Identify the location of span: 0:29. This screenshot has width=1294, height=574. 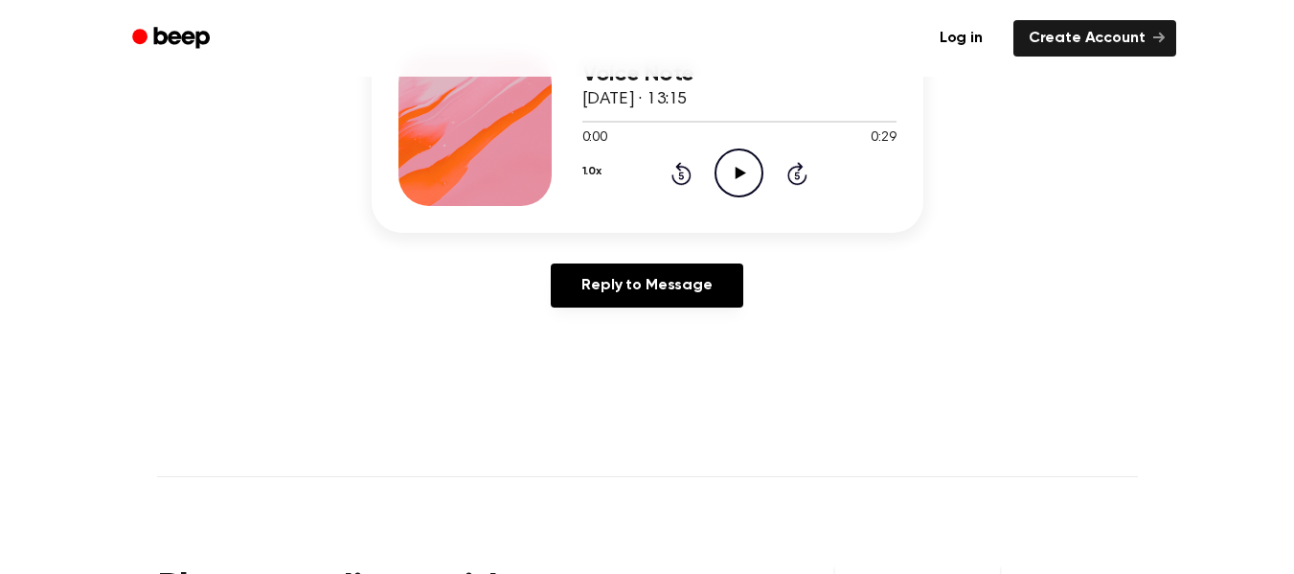
(883, 138).